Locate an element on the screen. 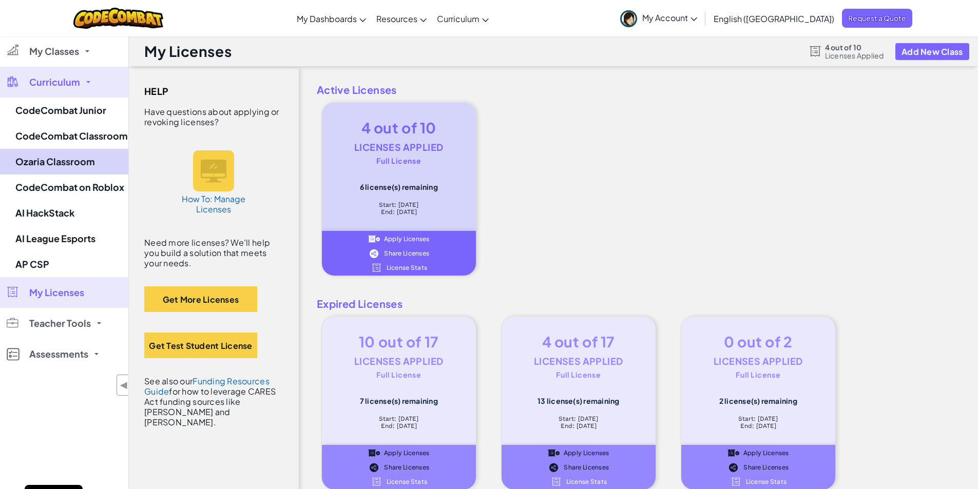 This screenshot has height=489, width=978. button: Add New Class is located at coordinates (932, 51).